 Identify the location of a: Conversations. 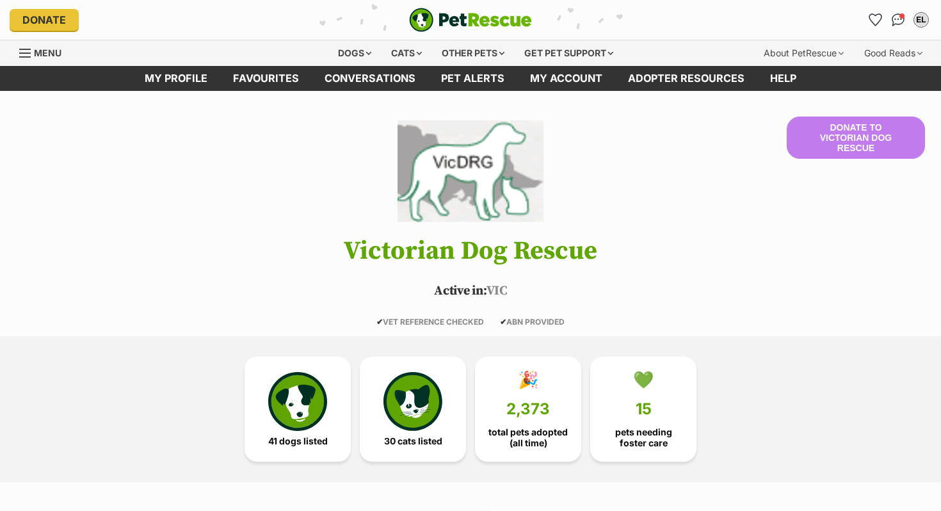
(898, 20).